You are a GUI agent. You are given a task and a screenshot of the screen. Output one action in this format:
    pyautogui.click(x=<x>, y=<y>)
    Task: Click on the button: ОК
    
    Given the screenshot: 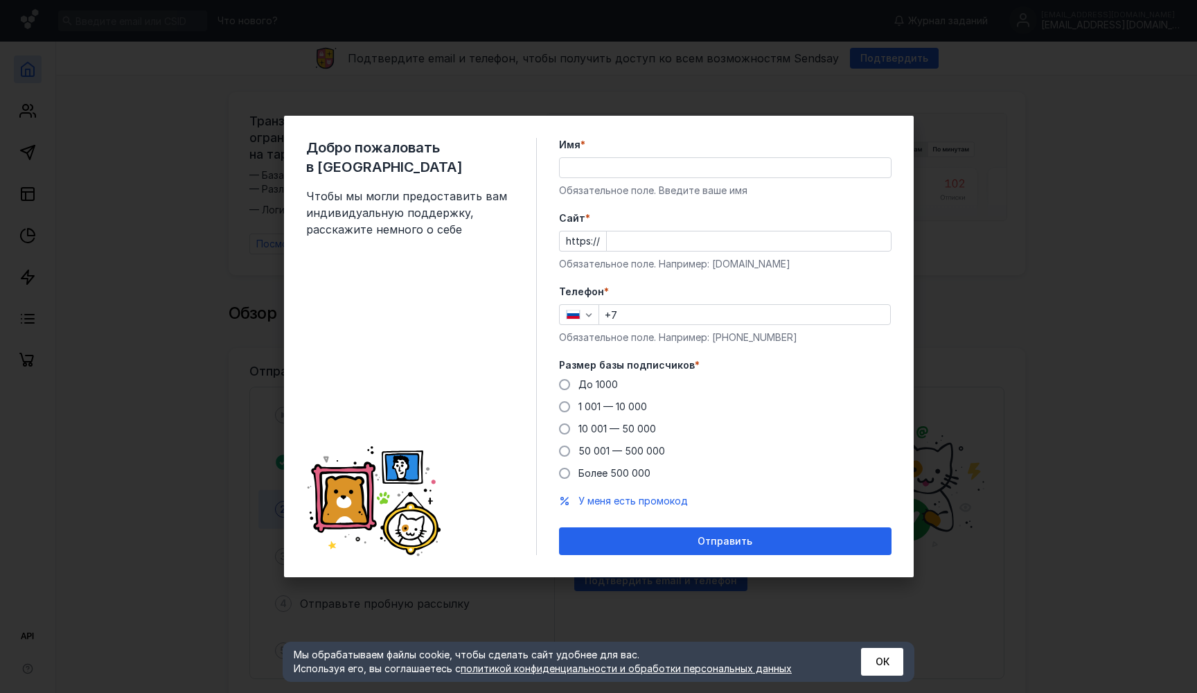 What is the action you would take?
    pyautogui.click(x=882, y=662)
    